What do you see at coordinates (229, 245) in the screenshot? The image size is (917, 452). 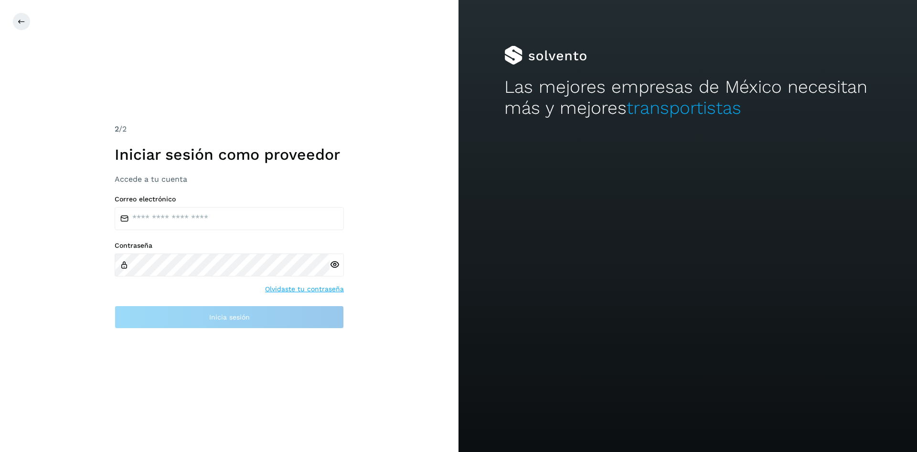 I see `label: Contraseña` at bounding box center [229, 245].